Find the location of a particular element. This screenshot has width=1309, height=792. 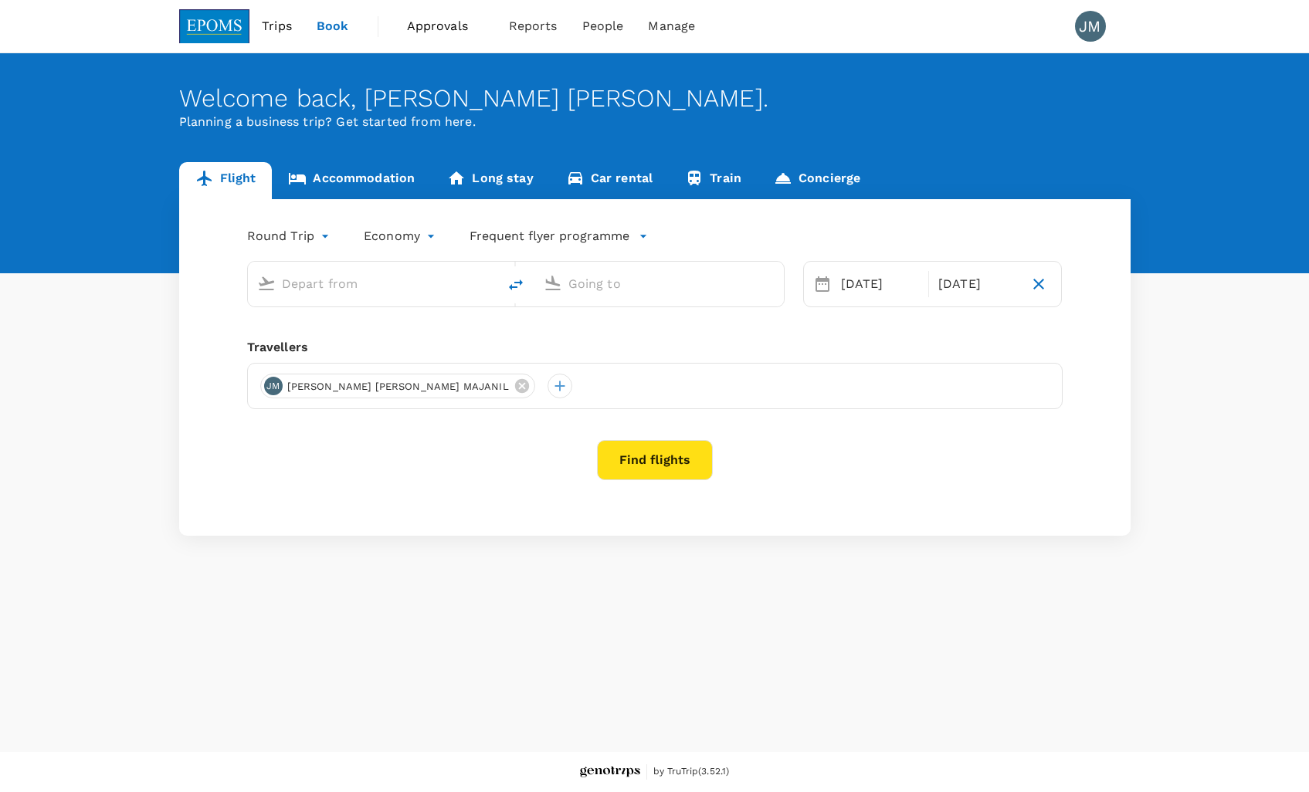

a: Accommodation is located at coordinates (351, 181).